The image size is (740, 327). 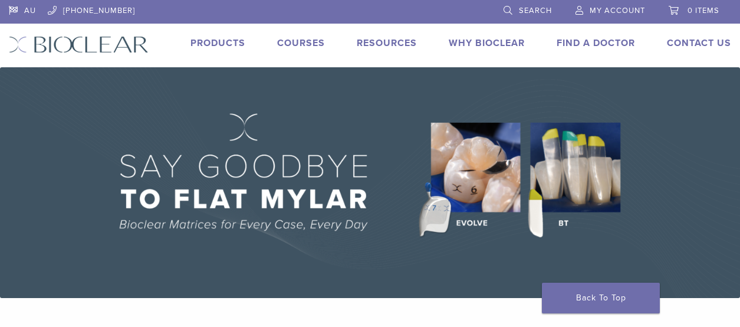 I want to click on img: Bioclear, so click(x=78, y=44).